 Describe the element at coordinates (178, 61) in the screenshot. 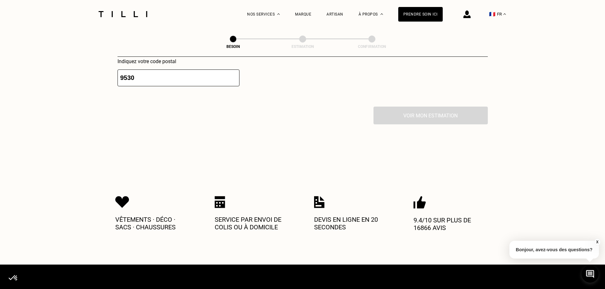

I see `p: Indiquez votre code postal` at that location.